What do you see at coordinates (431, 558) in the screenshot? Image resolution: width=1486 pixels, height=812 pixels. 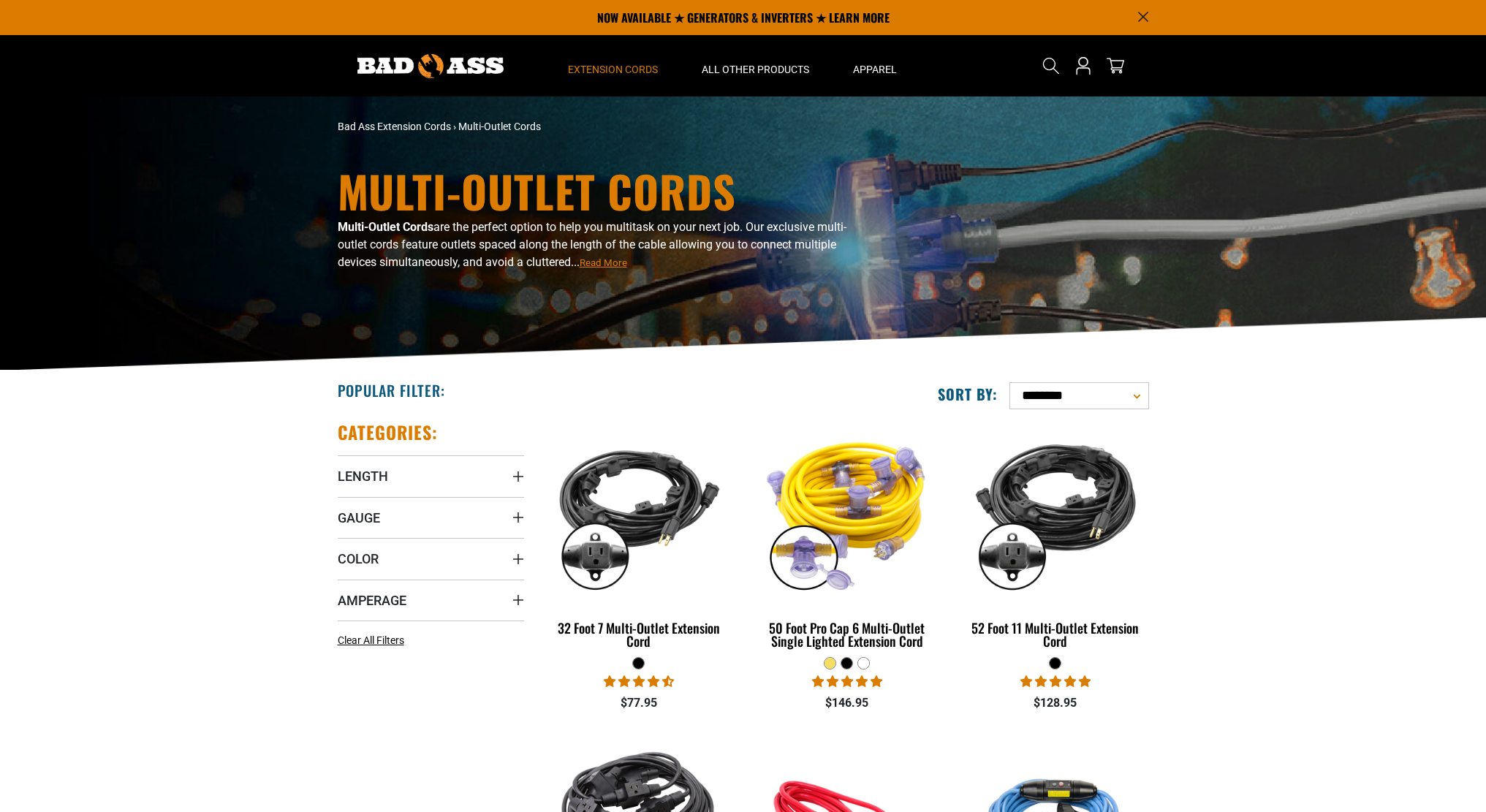 I see `summary: Color` at bounding box center [431, 558].